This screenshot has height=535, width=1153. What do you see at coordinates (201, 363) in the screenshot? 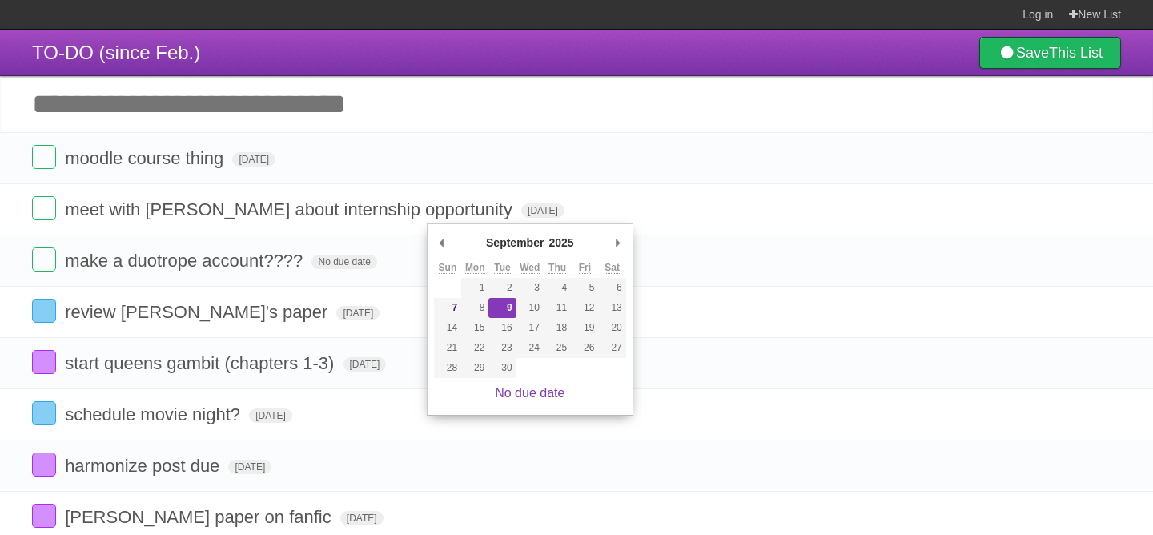
I see `span: start queens gambit (chapters 1-3)` at bounding box center [201, 363].